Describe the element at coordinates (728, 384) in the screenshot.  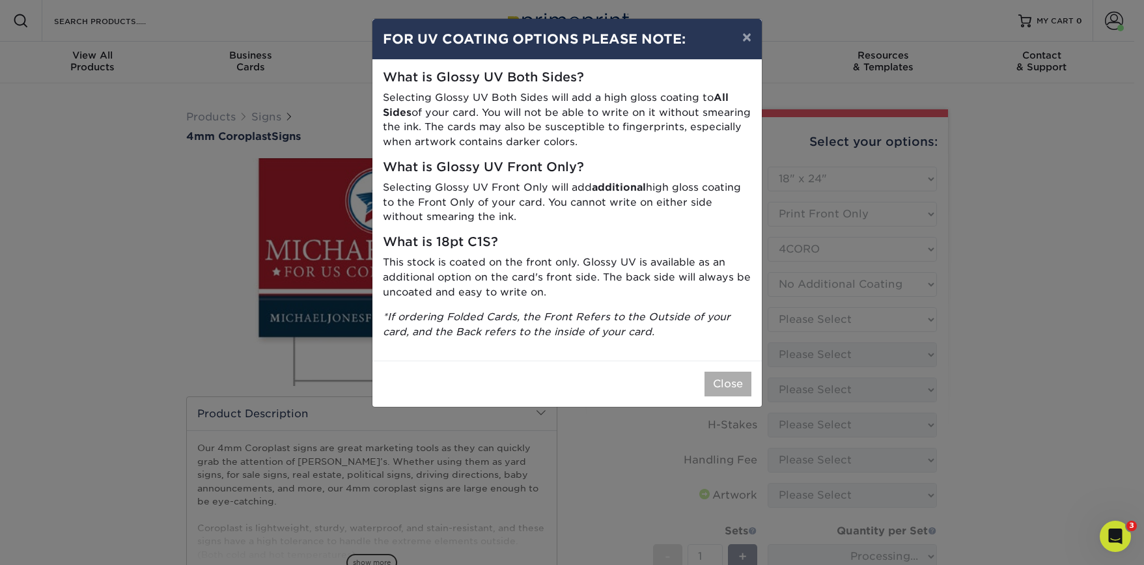
I see `button: Close` at that location.